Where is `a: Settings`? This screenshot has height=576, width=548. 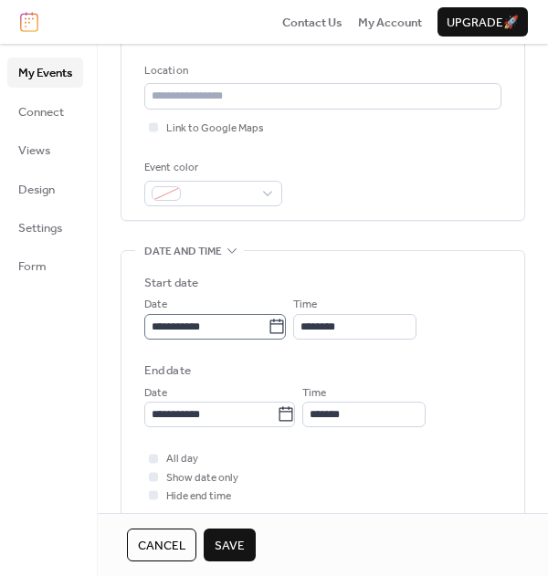
a: Settings is located at coordinates (45, 227).